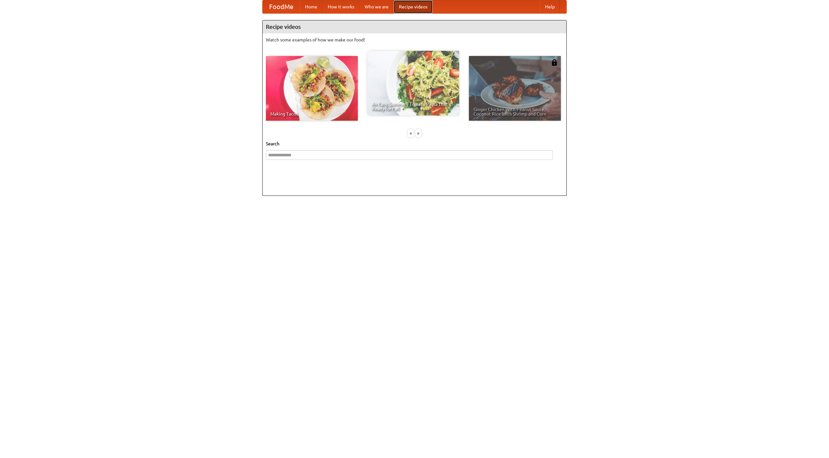 The width and height of the screenshot is (829, 458). Describe the element at coordinates (413, 83) in the screenshot. I see `a: An Easy, Summery Tomato Pasta That's Ready for Fall` at that location.